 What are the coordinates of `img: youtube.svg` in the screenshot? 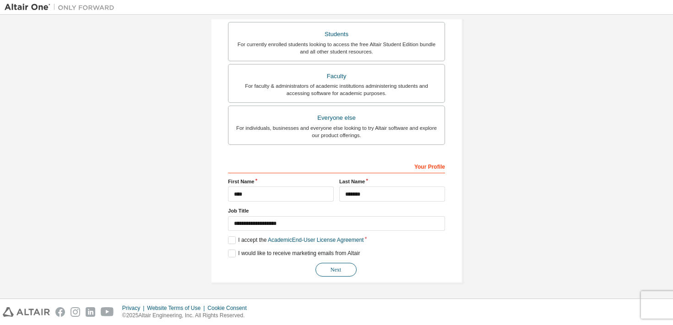 It's located at (107, 312).